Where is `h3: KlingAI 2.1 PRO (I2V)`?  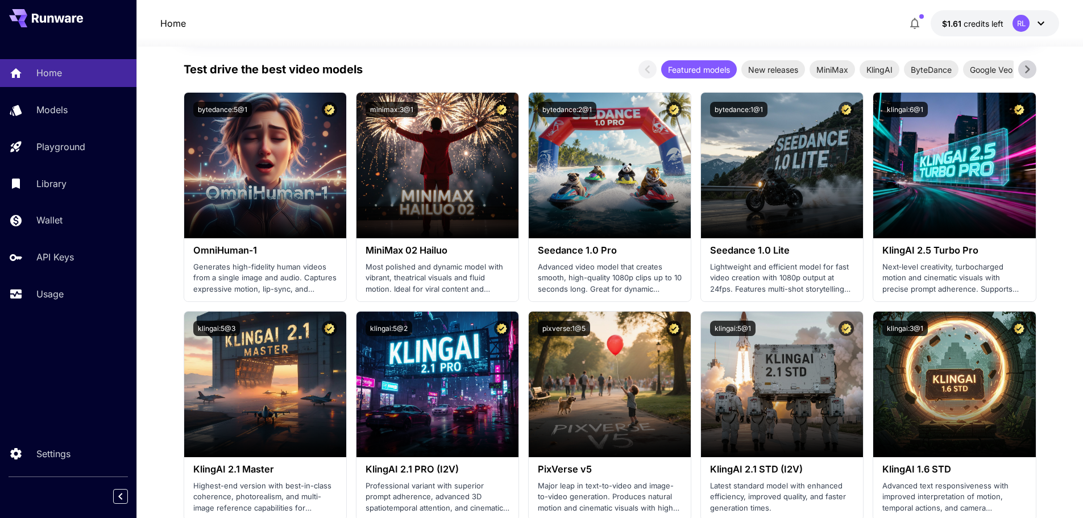
h3: KlingAI 2.1 PRO (I2V) is located at coordinates (437, 469).